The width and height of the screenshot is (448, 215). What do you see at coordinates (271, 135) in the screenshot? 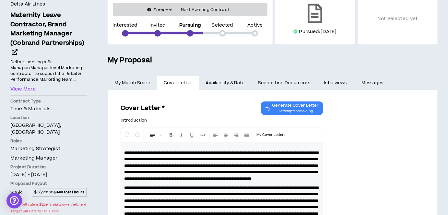
I see `button: Template` at bounding box center [271, 135].